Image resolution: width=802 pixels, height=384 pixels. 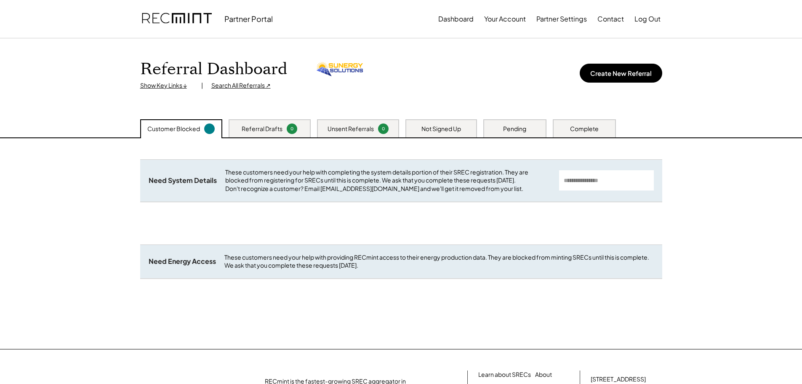 What do you see at coordinates (621, 73) in the screenshot?
I see `button: Create New Referral` at bounding box center [621, 73].